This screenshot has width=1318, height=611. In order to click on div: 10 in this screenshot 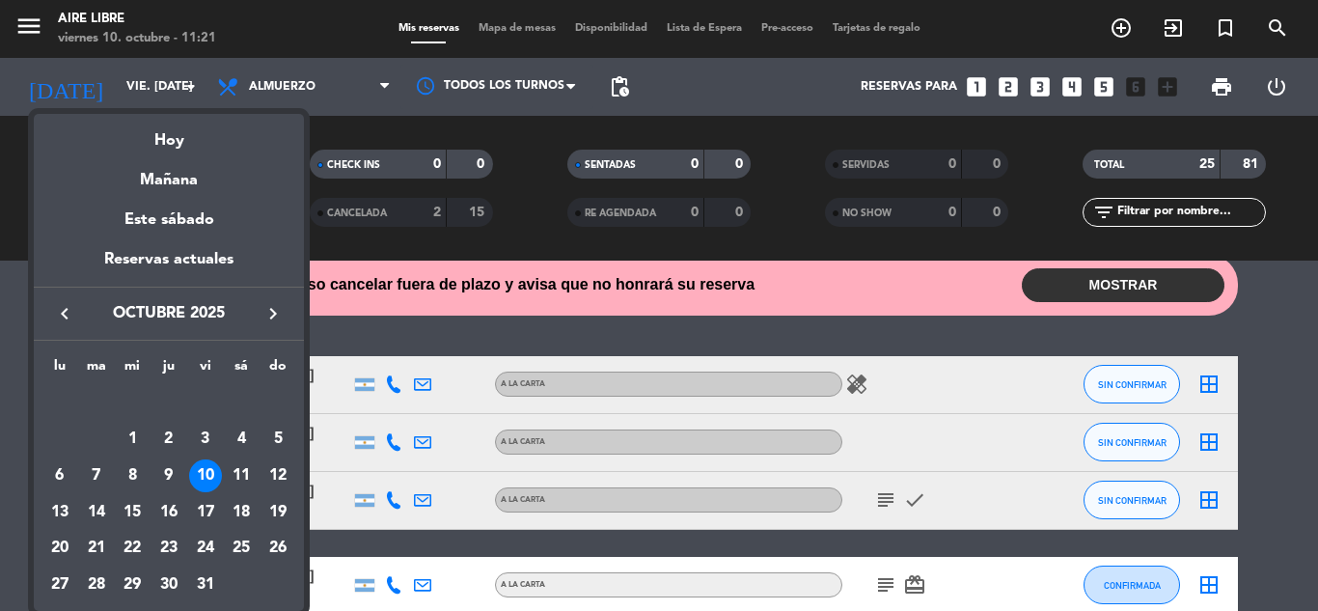, I will do `click(205, 476)`.